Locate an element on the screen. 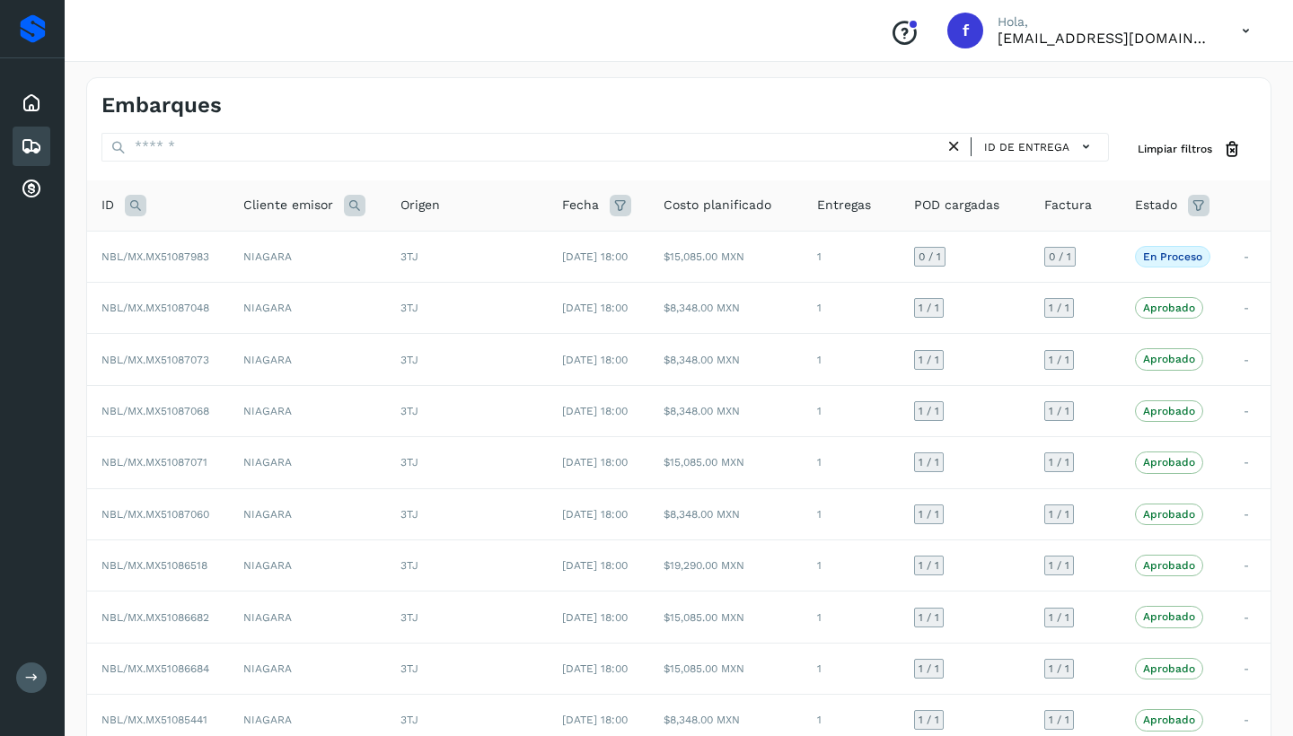 Image resolution: width=1293 pixels, height=736 pixels. span: NBL/MX.MX51087060 is located at coordinates (155, 515).